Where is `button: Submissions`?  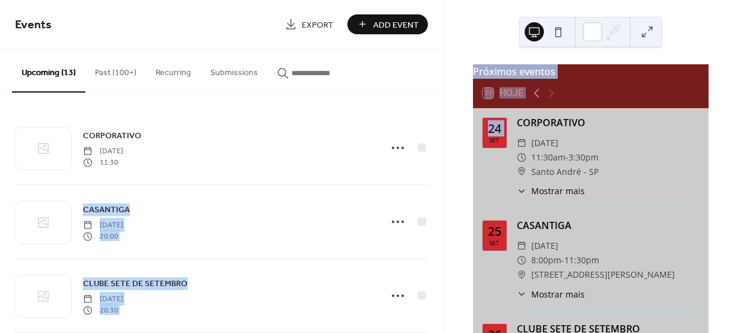 button: Submissions is located at coordinates (234, 70).